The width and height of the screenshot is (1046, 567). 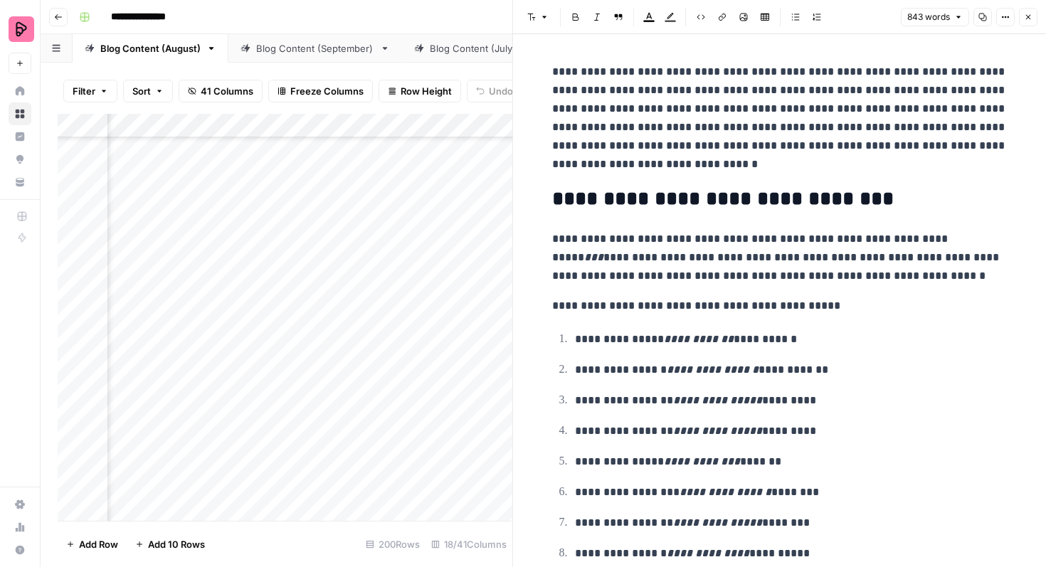 What do you see at coordinates (227, 91) in the screenshot?
I see `span: 41 Columns` at bounding box center [227, 91].